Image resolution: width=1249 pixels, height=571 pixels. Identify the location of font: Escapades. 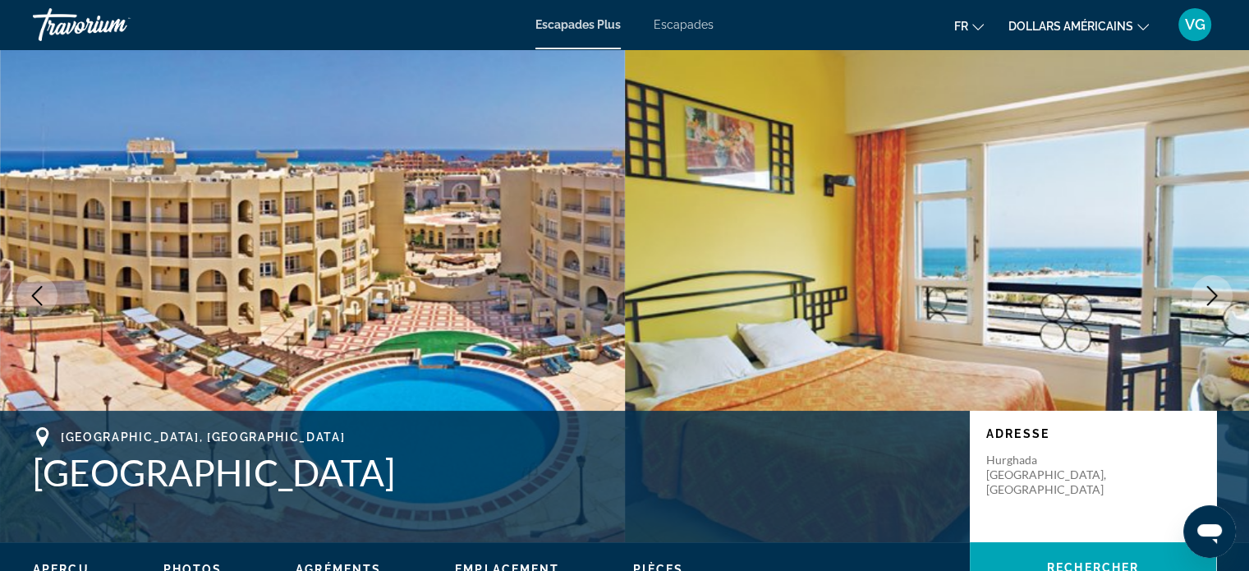
(683, 25).